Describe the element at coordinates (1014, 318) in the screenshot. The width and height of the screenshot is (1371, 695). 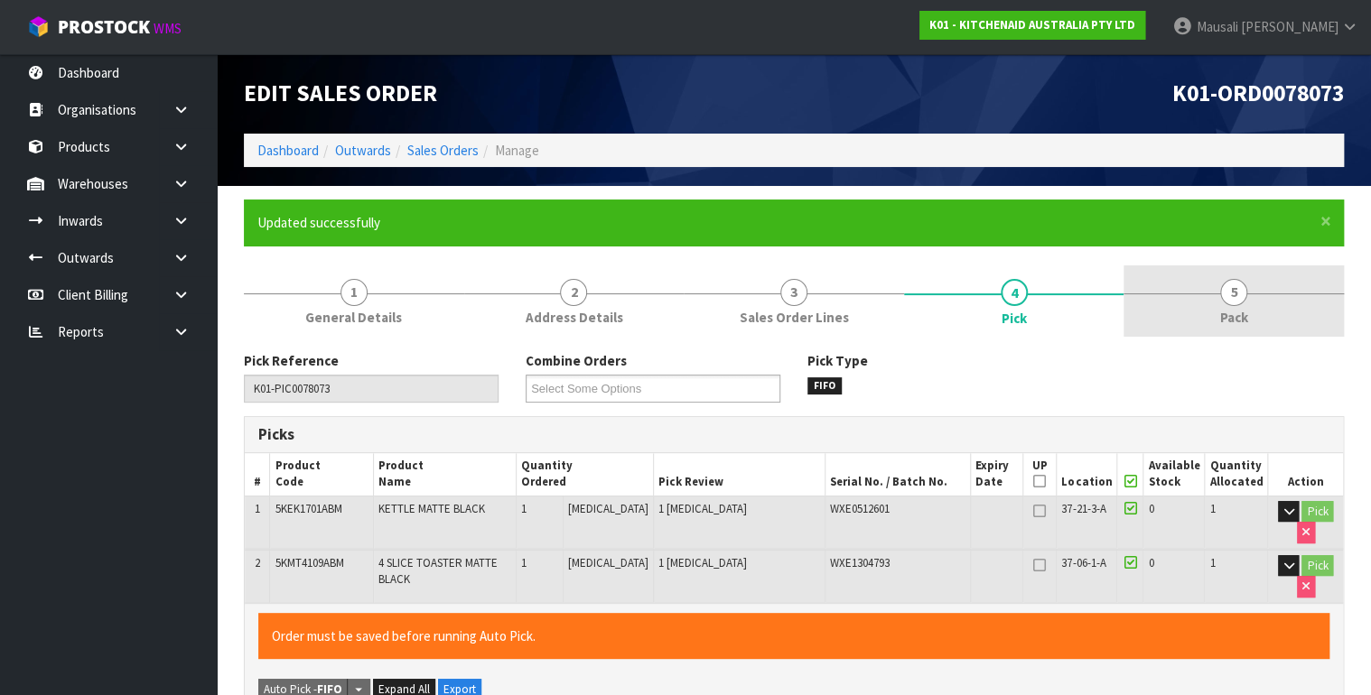
I see `span: Pick` at that location.